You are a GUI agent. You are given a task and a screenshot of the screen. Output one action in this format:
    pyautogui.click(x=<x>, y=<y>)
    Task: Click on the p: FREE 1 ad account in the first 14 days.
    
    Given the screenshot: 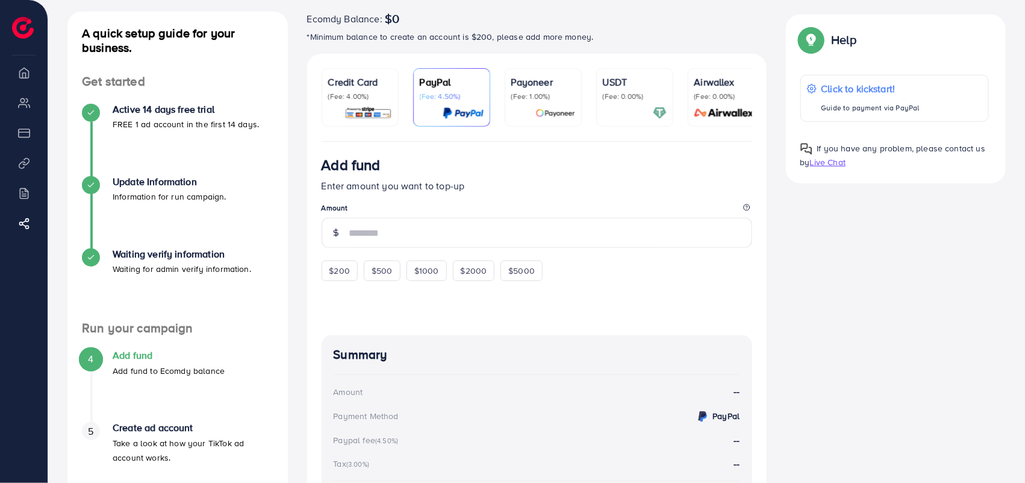 What is the action you would take?
    pyautogui.click(x=186, y=124)
    